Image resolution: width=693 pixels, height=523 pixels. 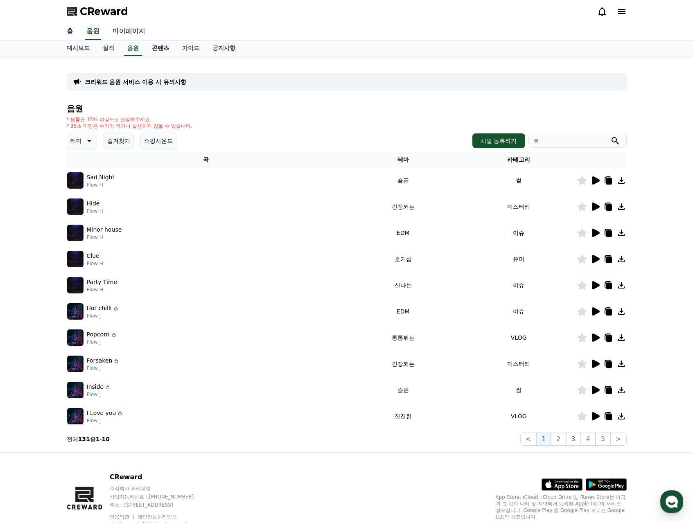 What do you see at coordinates (403, 338) in the screenshot?
I see `td: 통통튀는` at bounding box center [403, 338].